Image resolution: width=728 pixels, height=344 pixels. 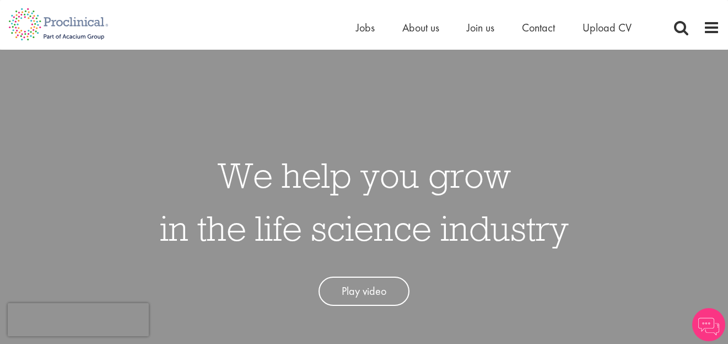 What do you see at coordinates (481, 28) in the screenshot?
I see `a: Join us` at bounding box center [481, 28].